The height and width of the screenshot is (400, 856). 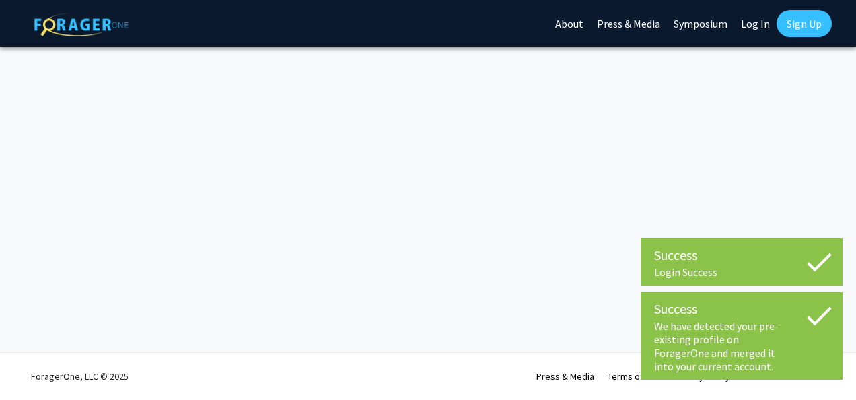 What do you see at coordinates (804, 24) in the screenshot?
I see `a: Sign Up` at bounding box center [804, 24].